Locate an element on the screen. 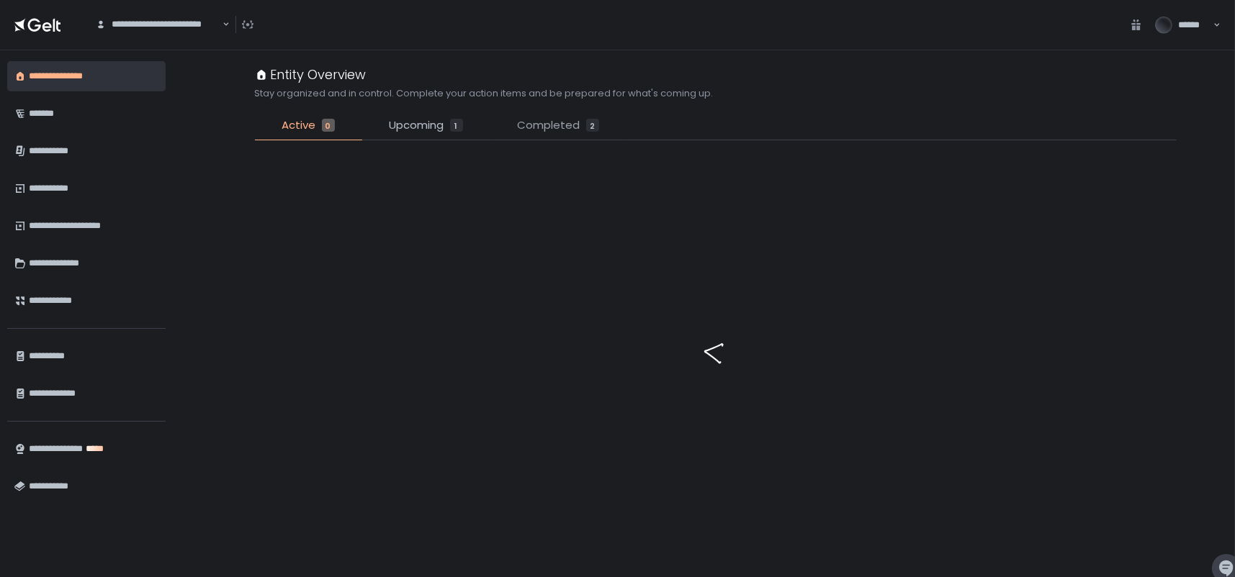 The width and height of the screenshot is (1235, 577). div: 2 is located at coordinates (592, 125).